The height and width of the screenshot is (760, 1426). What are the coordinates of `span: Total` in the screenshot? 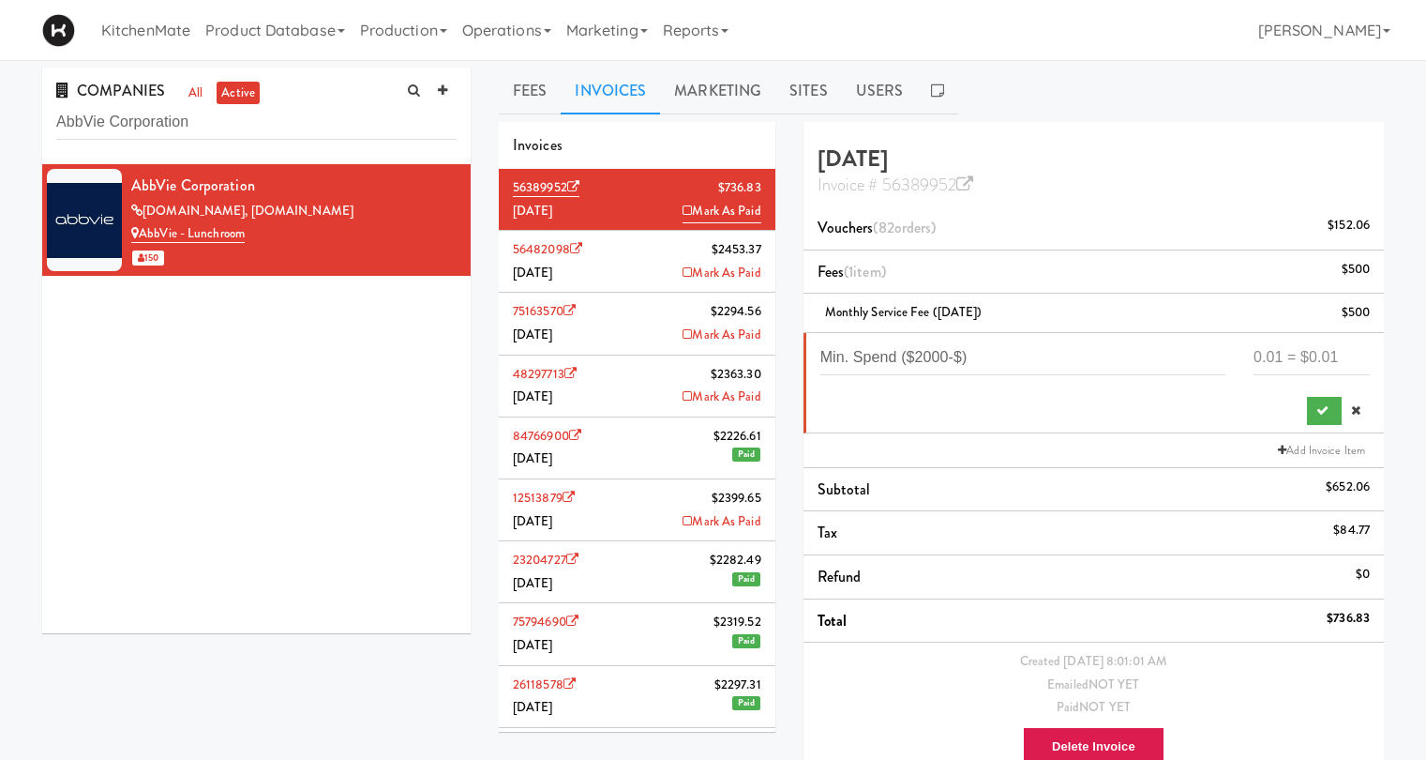 It's located at (833, 620).